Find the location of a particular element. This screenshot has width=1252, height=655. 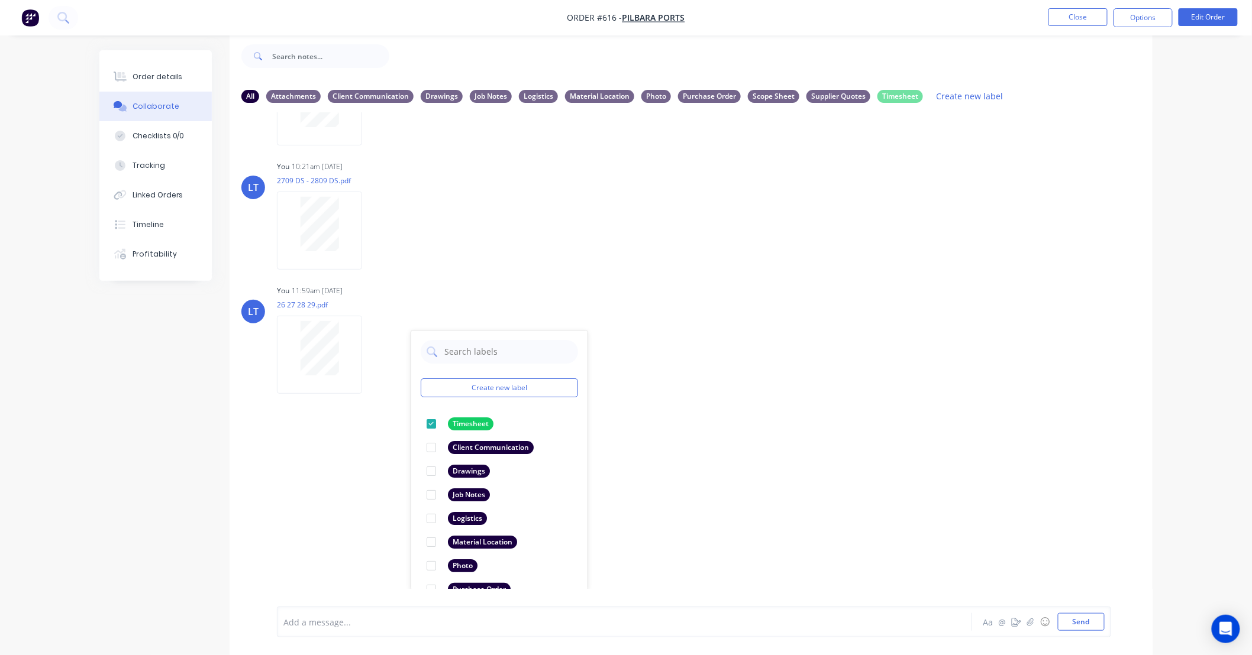

button: Tracking is located at coordinates (156, 166).